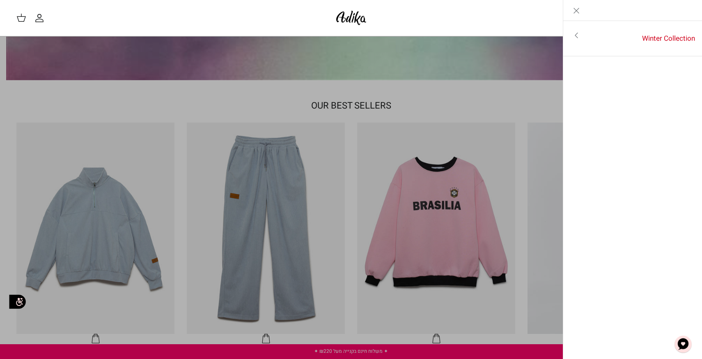 Image resolution: width=702 pixels, height=359 pixels. Describe the element at coordinates (351, 18) in the screenshot. I see `a: Adika IL` at that location.